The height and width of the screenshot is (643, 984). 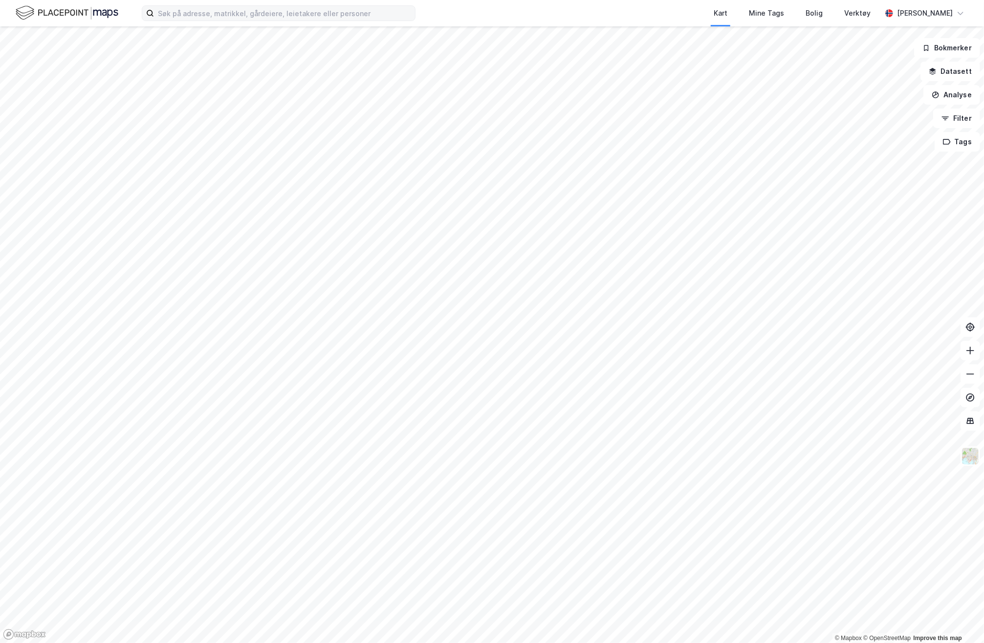 What do you see at coordinates (959, 619) in the screenshot?
I see `div: Chat Widget` at bounding box center [959, 619].